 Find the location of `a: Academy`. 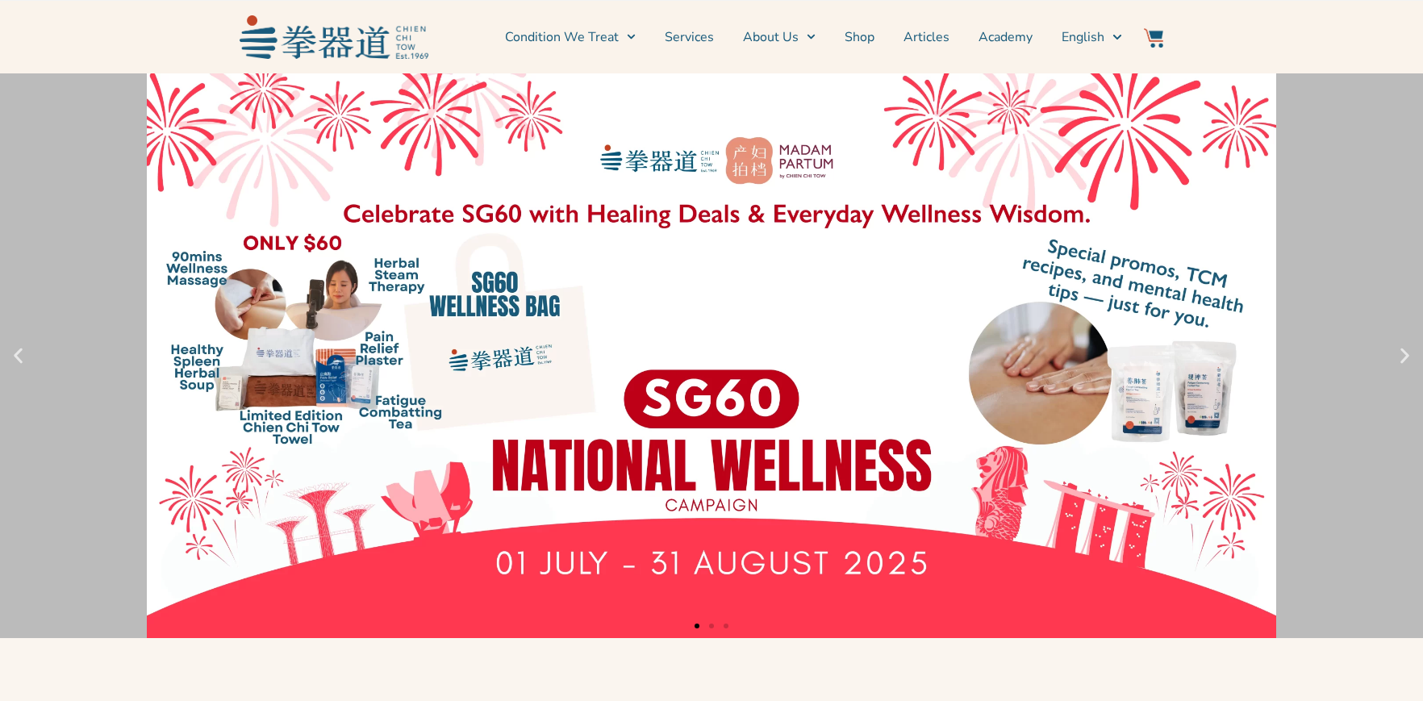

a: Academy is located at coordinates (1005, 37).